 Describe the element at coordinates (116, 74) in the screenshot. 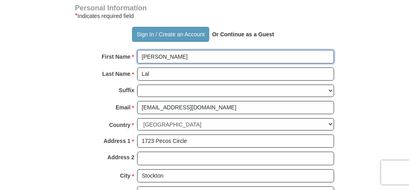

I see `strong: Last Name` at that location.